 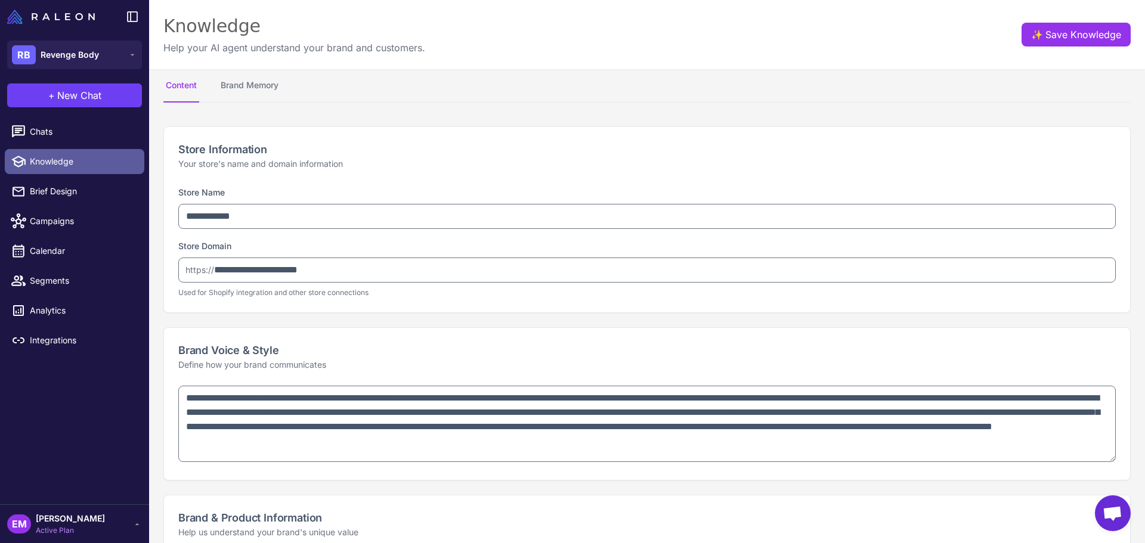 I want to click on a: Chat abierto, so click(x=1112, y=513).